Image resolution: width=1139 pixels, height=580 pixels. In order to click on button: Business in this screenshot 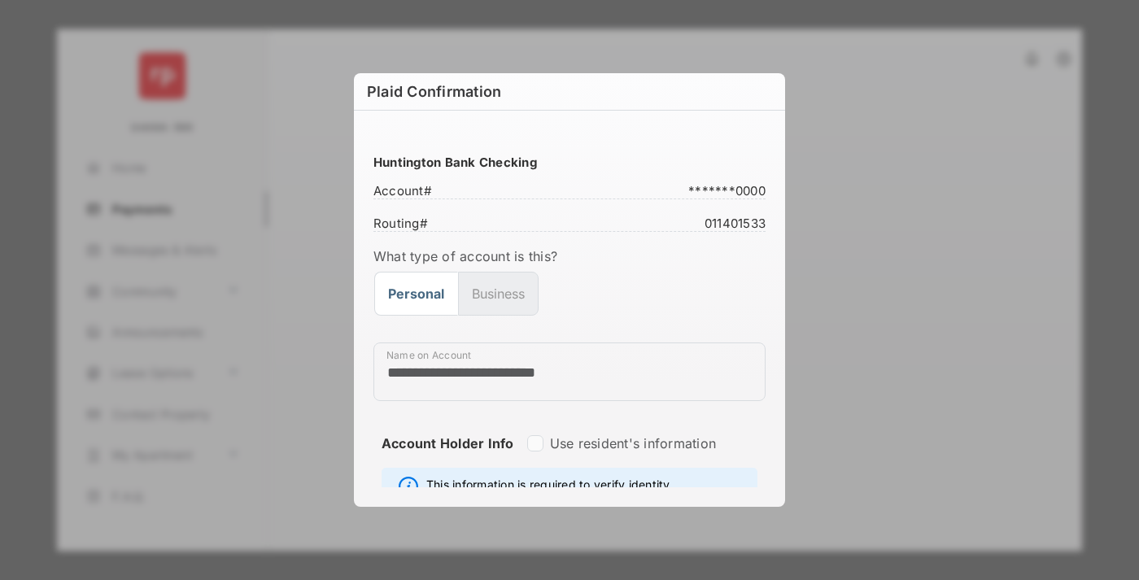, I will do `click(498, 294)`.